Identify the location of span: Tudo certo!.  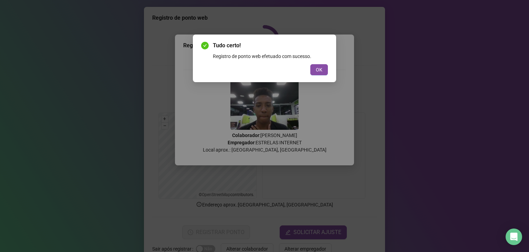
(271, 45).